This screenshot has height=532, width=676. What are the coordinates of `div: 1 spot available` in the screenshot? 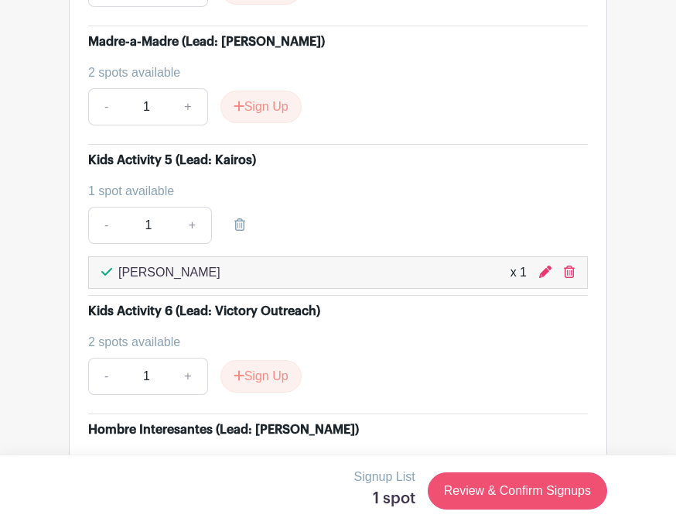 It's located at (332, 191).